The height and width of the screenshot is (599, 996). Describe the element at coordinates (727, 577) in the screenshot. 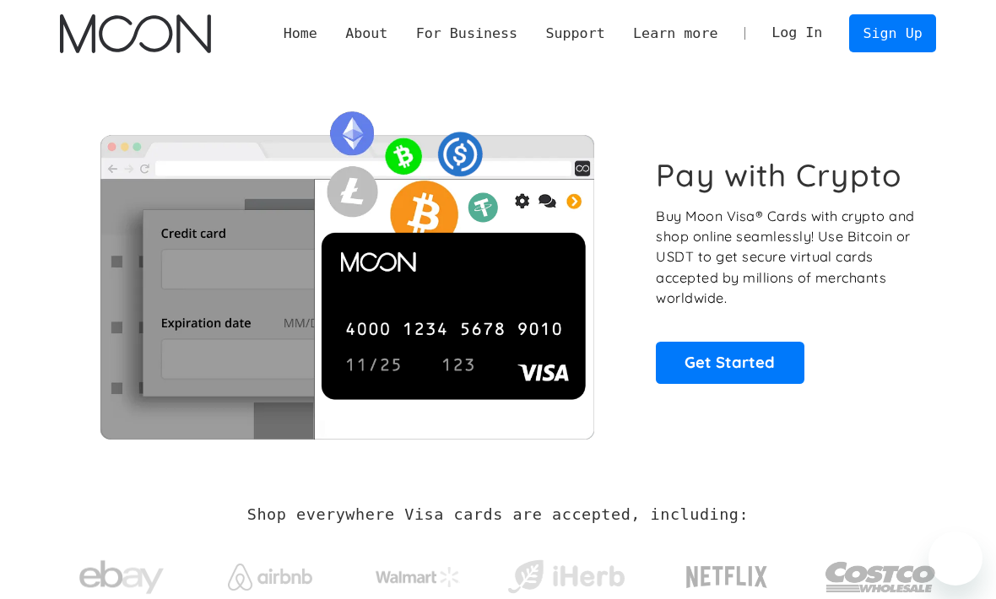

I see `img: Netflix` at that location.